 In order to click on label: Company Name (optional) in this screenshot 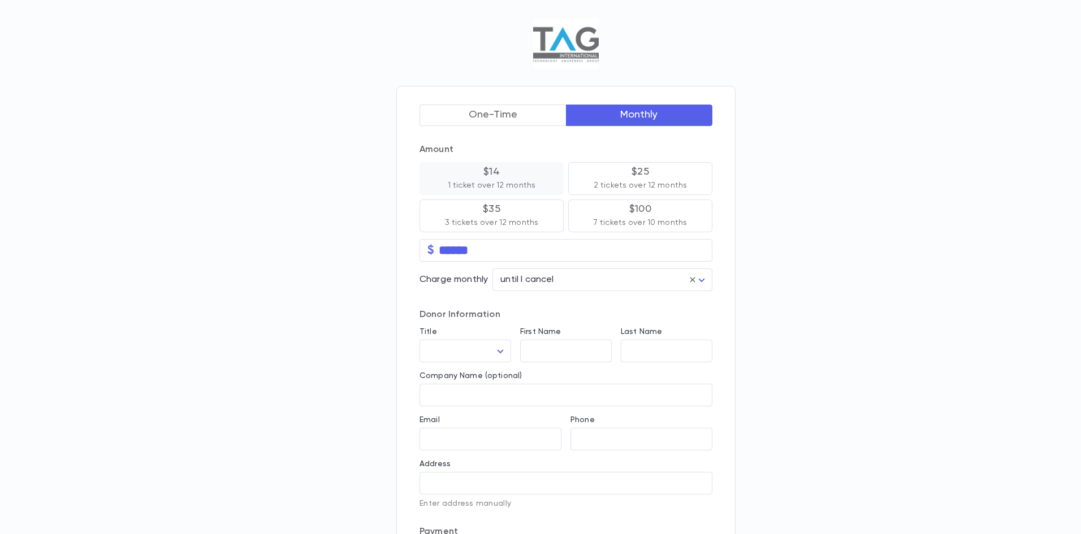, I will do `click(471, 376)`.